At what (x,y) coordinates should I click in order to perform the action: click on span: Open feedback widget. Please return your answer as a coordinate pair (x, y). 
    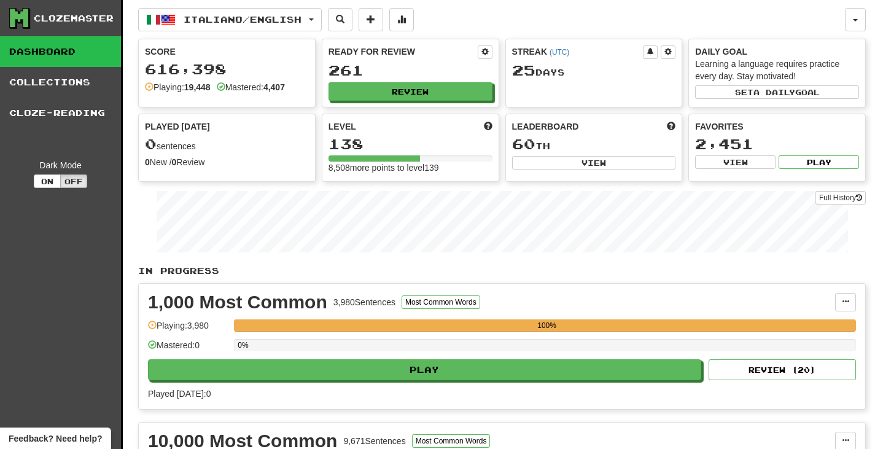
    Looking at the image, I should click on (55, 439).